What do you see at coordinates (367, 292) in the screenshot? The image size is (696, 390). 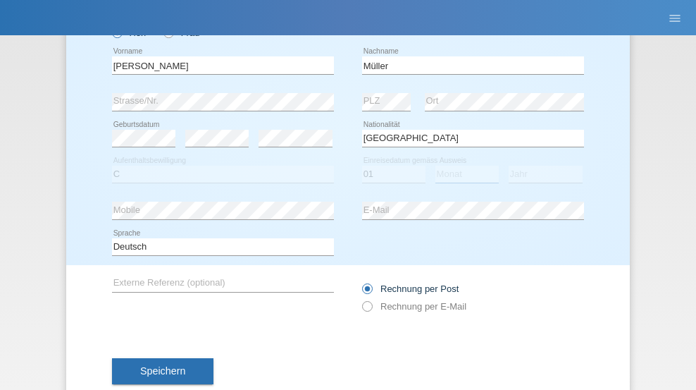 I see `input: Rechnung per Post` at bounding box center [367, 292].